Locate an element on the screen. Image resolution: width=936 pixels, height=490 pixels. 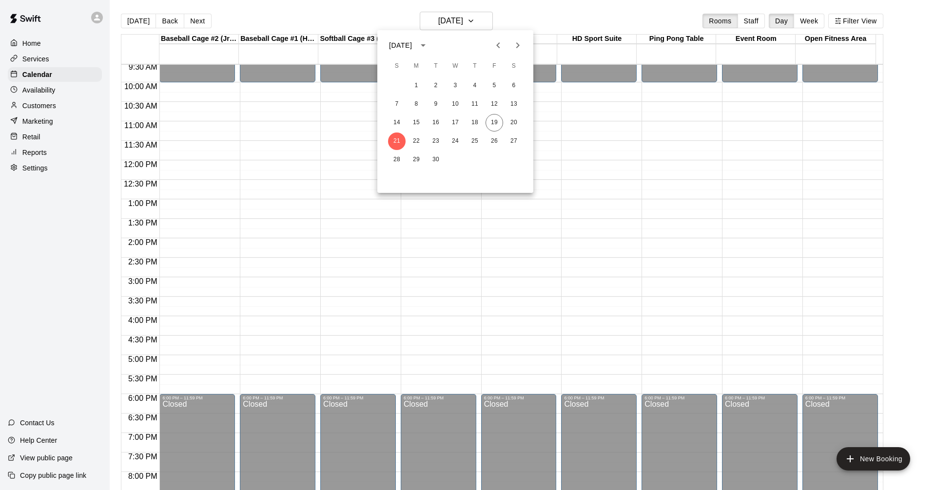
button: 8 is located at coordinates (416, 104).